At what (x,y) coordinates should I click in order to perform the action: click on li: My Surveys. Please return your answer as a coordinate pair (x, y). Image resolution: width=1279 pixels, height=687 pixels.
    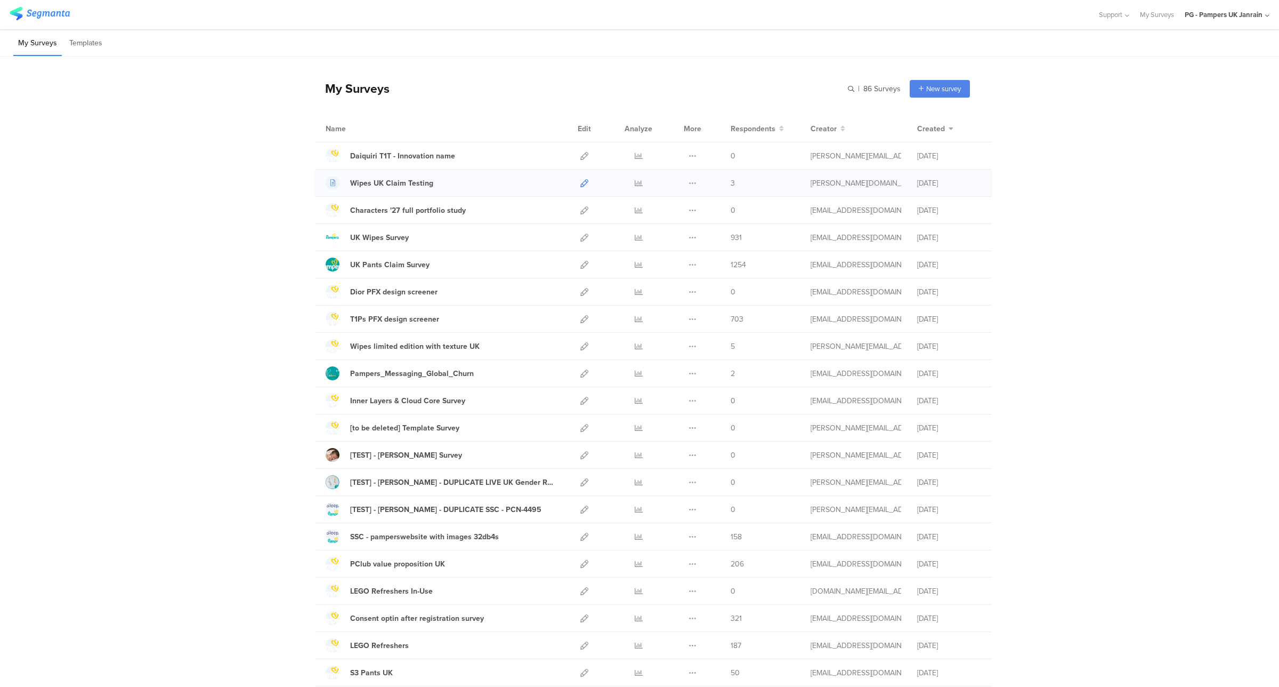
    Looking at the image, I should click on (37, 43).